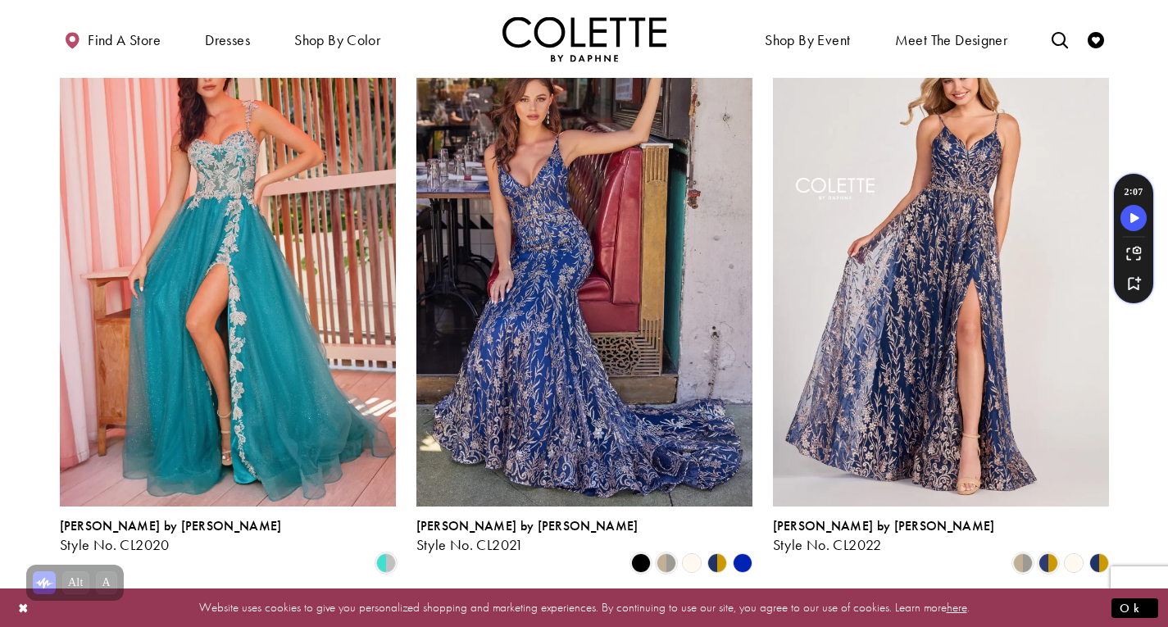 The height and width of the screenshot is (627, 1168). Describe the element at coordinates (124, 40) in the screenshot. I see `span: Find a store` at that location.